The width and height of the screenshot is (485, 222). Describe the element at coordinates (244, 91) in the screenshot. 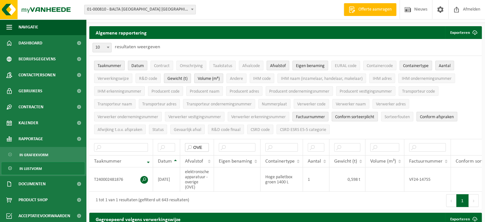

I see `span: Producent adres` at that location.